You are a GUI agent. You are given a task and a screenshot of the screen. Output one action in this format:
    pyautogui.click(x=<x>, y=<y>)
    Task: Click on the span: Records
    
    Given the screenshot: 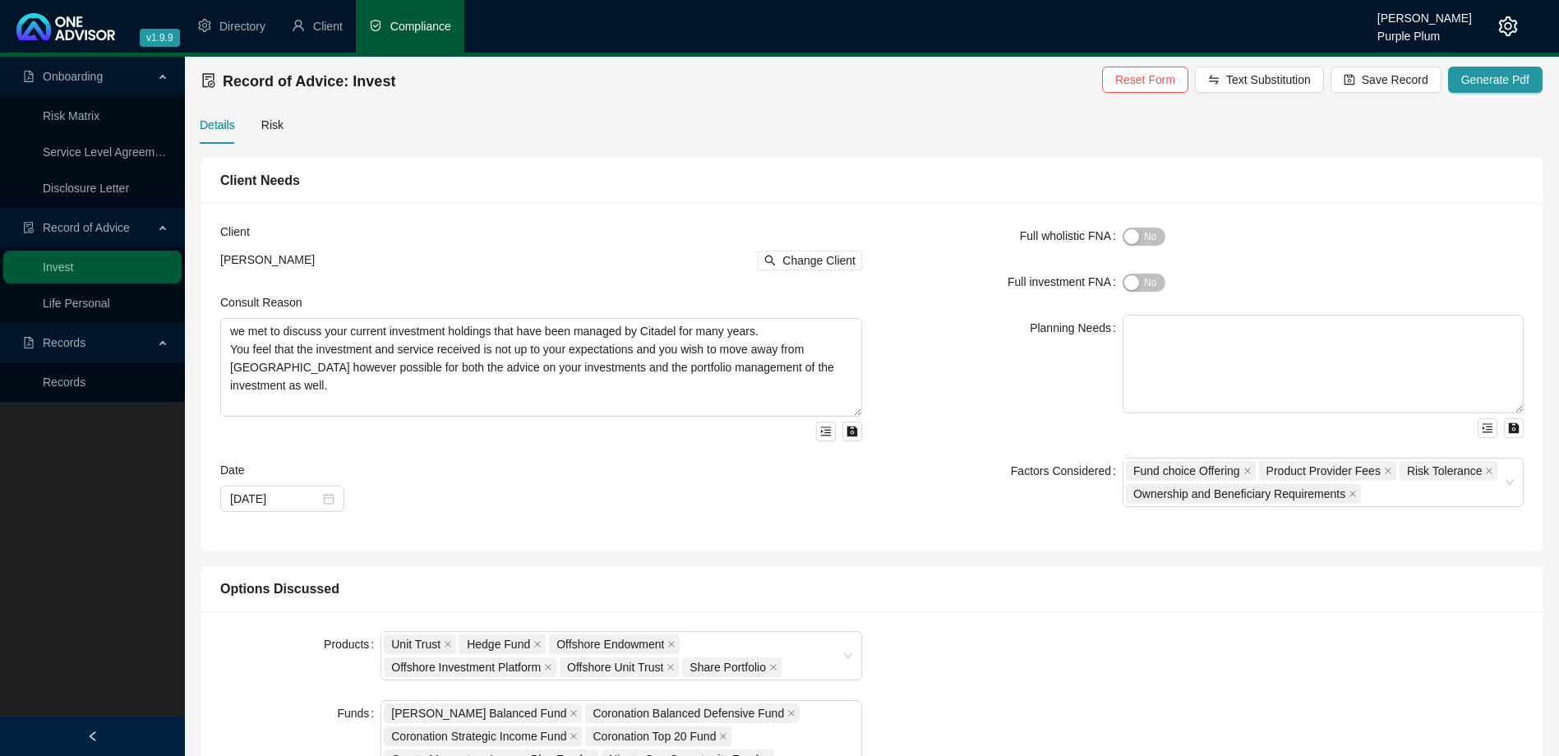 What is the action you would take?
    pyautogui.click(x=64, y=343)
    